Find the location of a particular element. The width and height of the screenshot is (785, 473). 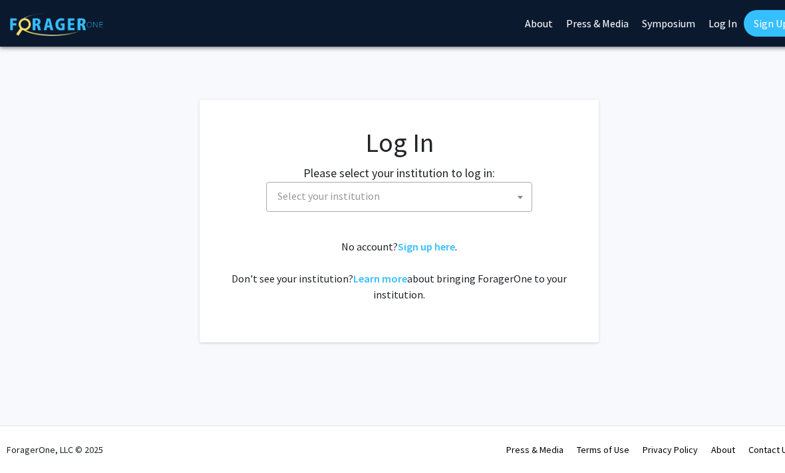

div: ForagerOne, LLC © 2025 is located at coordinates (55, 449).